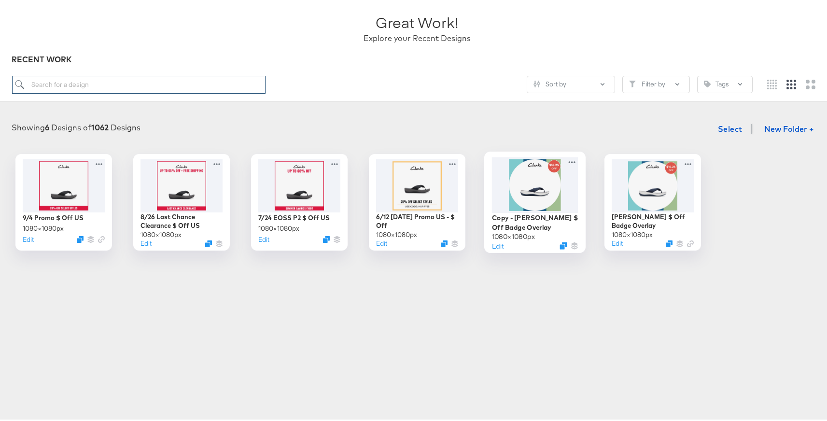  What do you see at coordinates (708, 82) in the screenshot?
I see `svg: Tag` at bounding box center [708, 82].